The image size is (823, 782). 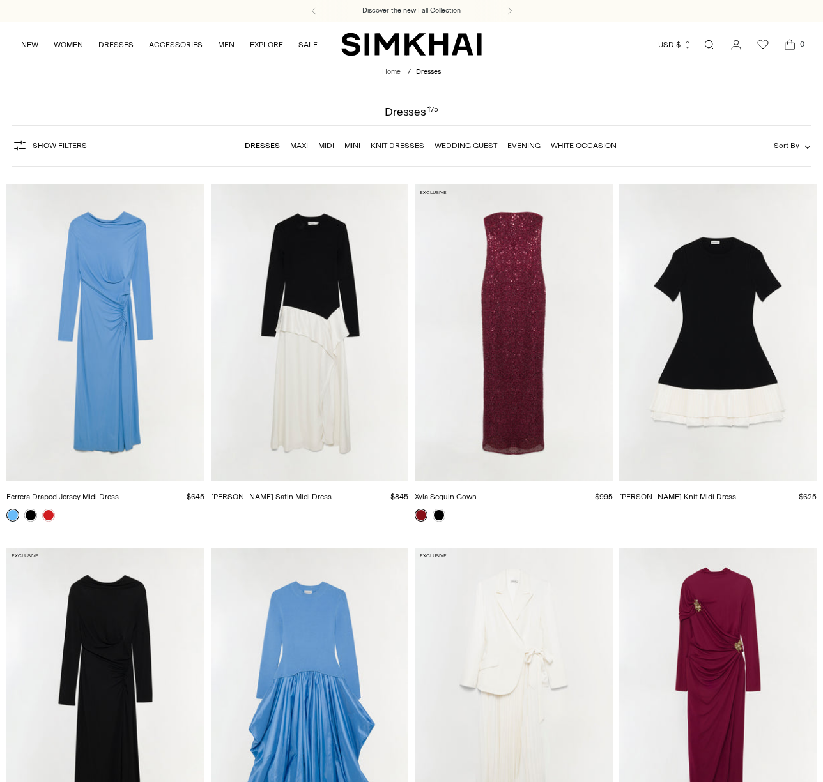 I want to click on a: Open cart modal, so click(x=789, y=45).